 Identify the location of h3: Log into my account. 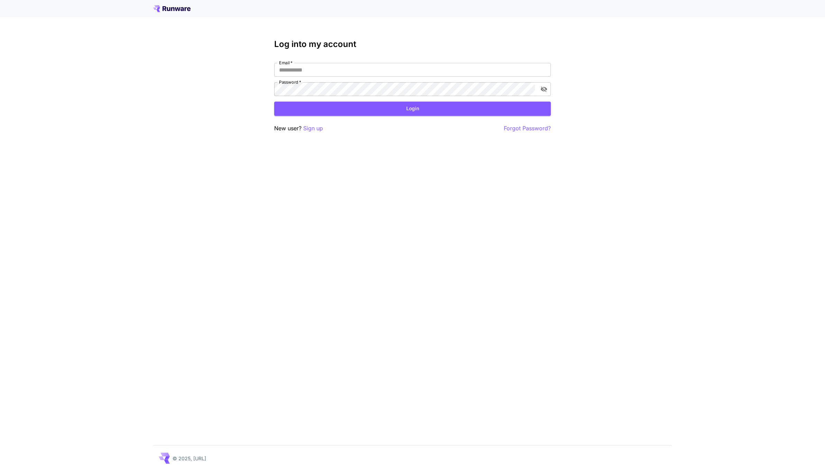
(413, 44).